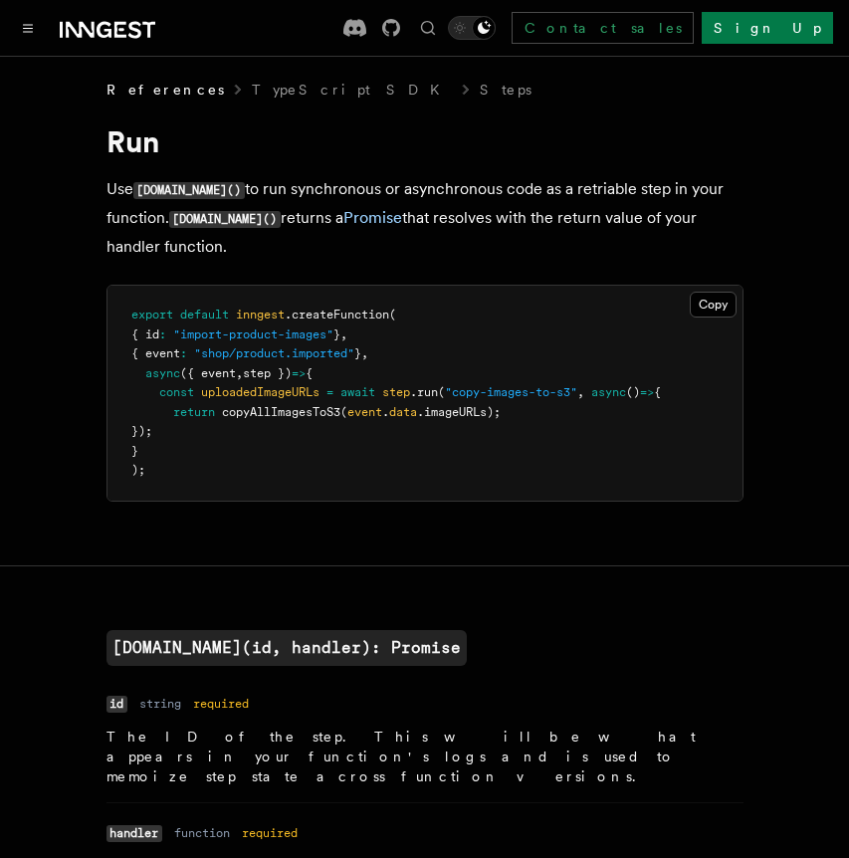  What do you see at coordinates (208, 373) in the screenshot?
I see `span: ({ event` at bounding box center [208, 373].